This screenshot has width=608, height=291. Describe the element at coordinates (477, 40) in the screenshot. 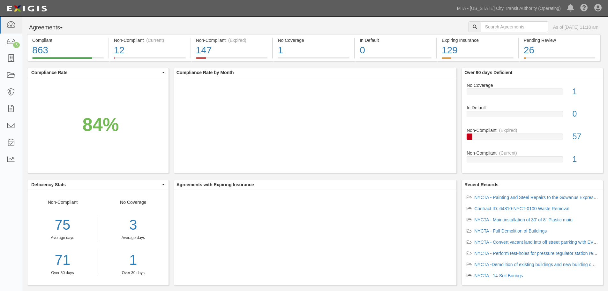

I see `div: Expiring Insurance` at that location.